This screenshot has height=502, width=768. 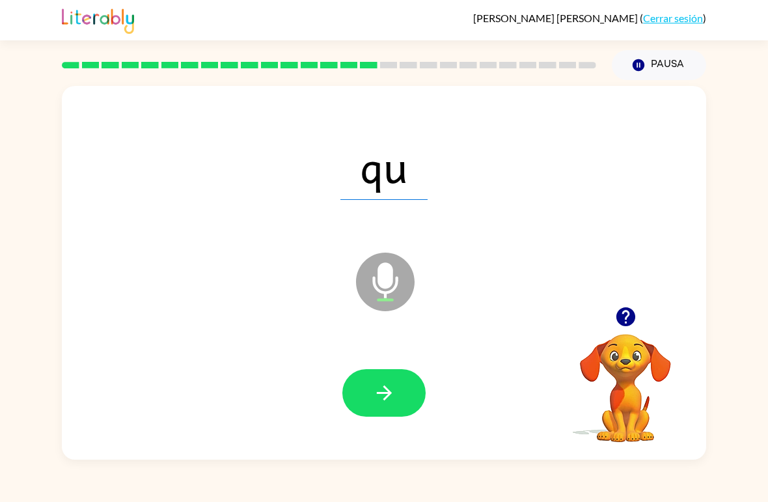 I want to click on span: qu, so click(x=384, y=166).